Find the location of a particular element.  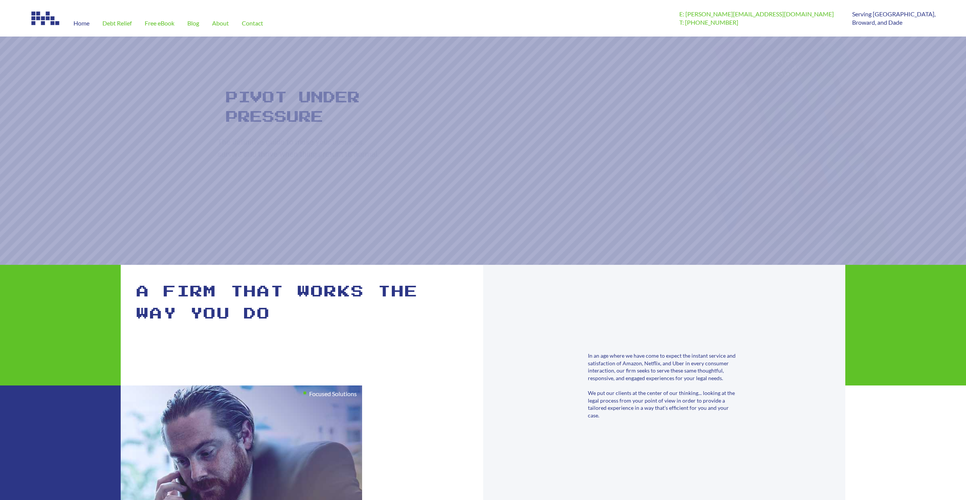

a: Blog is located at coordinates (193, 23).